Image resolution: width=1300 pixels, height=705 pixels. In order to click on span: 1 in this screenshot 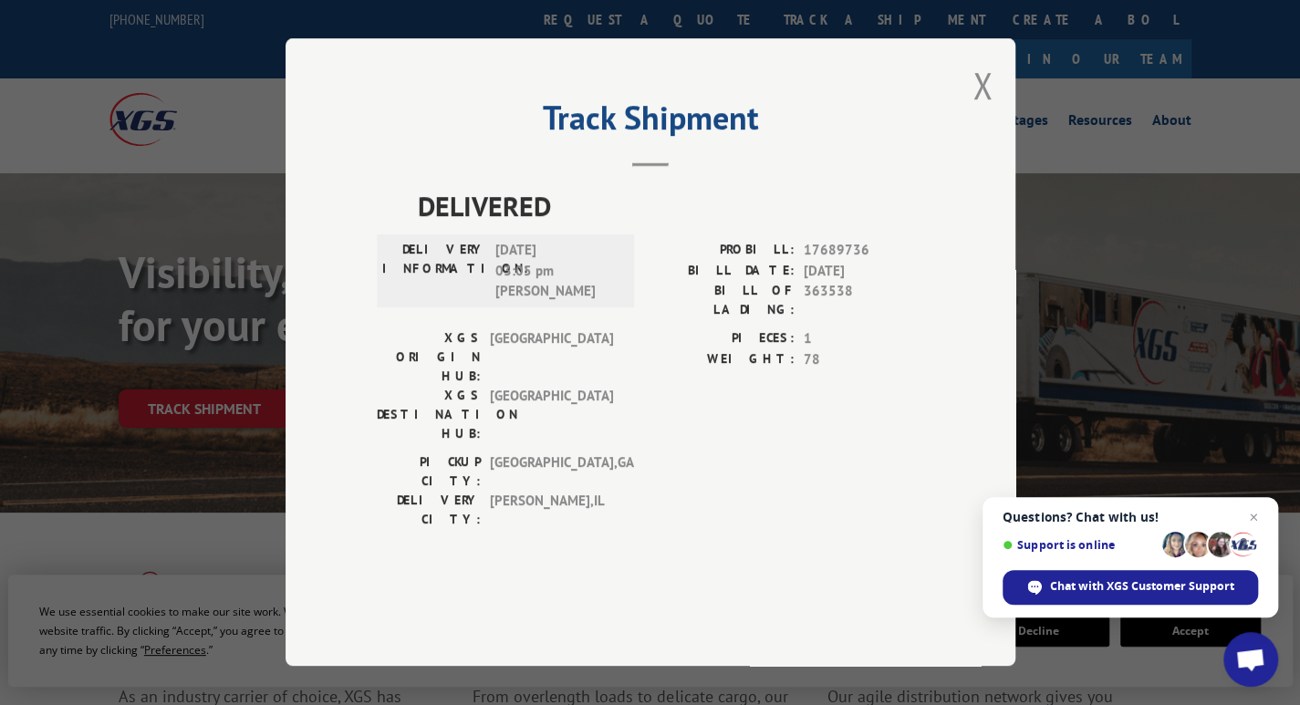, I will do `click(864, 339)`.